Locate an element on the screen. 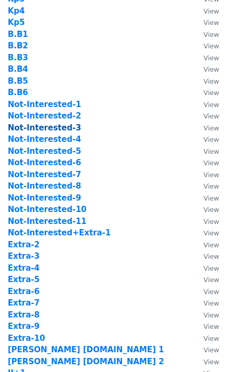  a: Not-Interested-10 is located at coordinates (47, 209).